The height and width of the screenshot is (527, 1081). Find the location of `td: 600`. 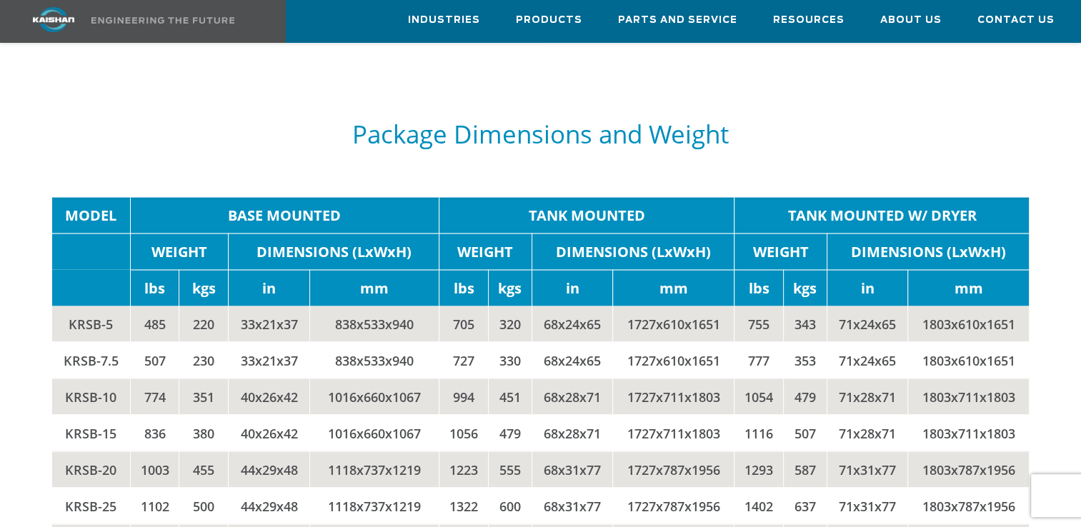

td: 600 is located at coordinates (509, 505).